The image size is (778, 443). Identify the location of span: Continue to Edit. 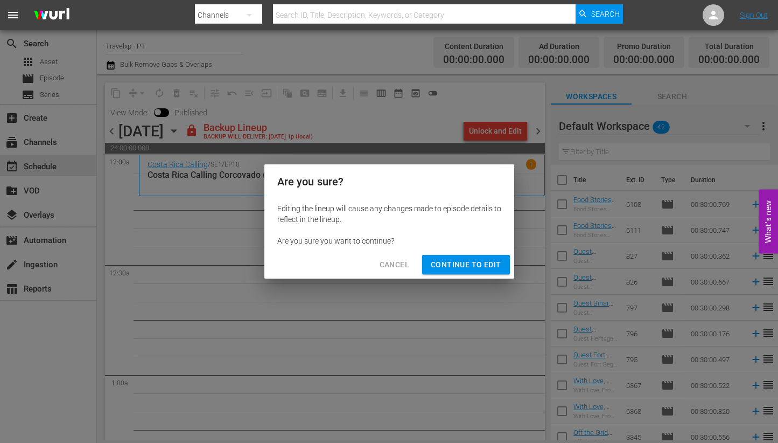
(466, 264).